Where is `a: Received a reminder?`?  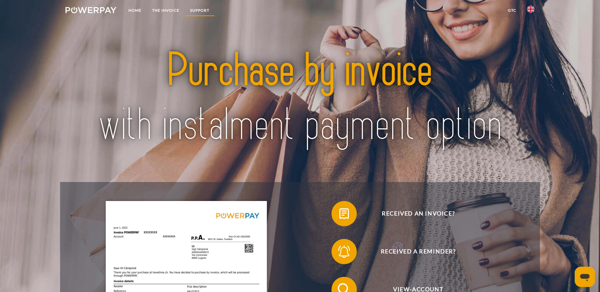 a: Received a reminder? is located at coordinates (413, 252).